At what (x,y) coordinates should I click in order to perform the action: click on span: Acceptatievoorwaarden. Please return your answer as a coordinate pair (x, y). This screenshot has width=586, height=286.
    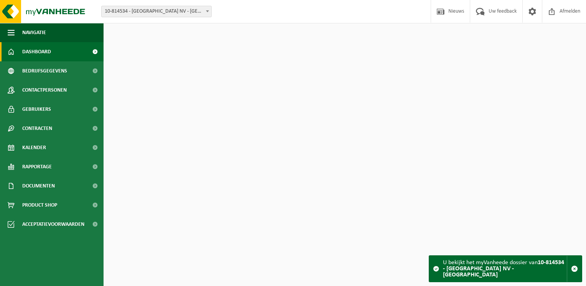
    Looking at the image, I should click on (53, 224).